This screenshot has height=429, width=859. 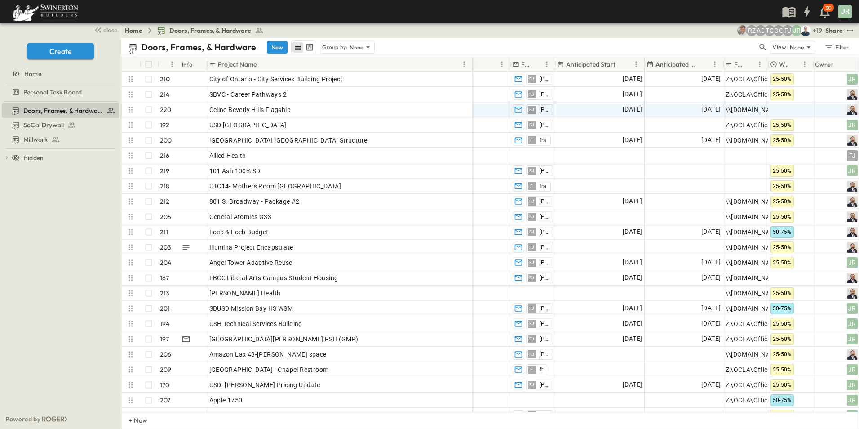 What do you see at coordinates (166, 140) in the screenshot?
I see `p: 200` at bounding box center [166, 140].